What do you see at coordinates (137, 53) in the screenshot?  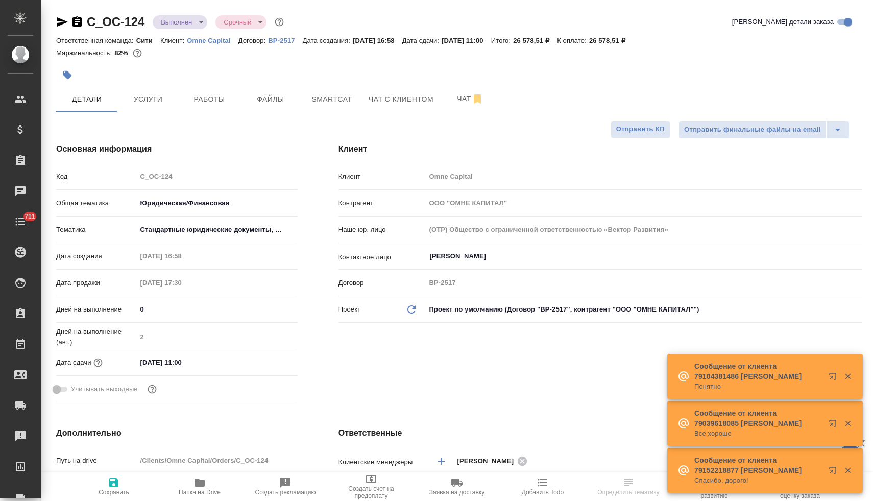 I see `button: 3944.50 RUB;` at bounding box center [137, 53].